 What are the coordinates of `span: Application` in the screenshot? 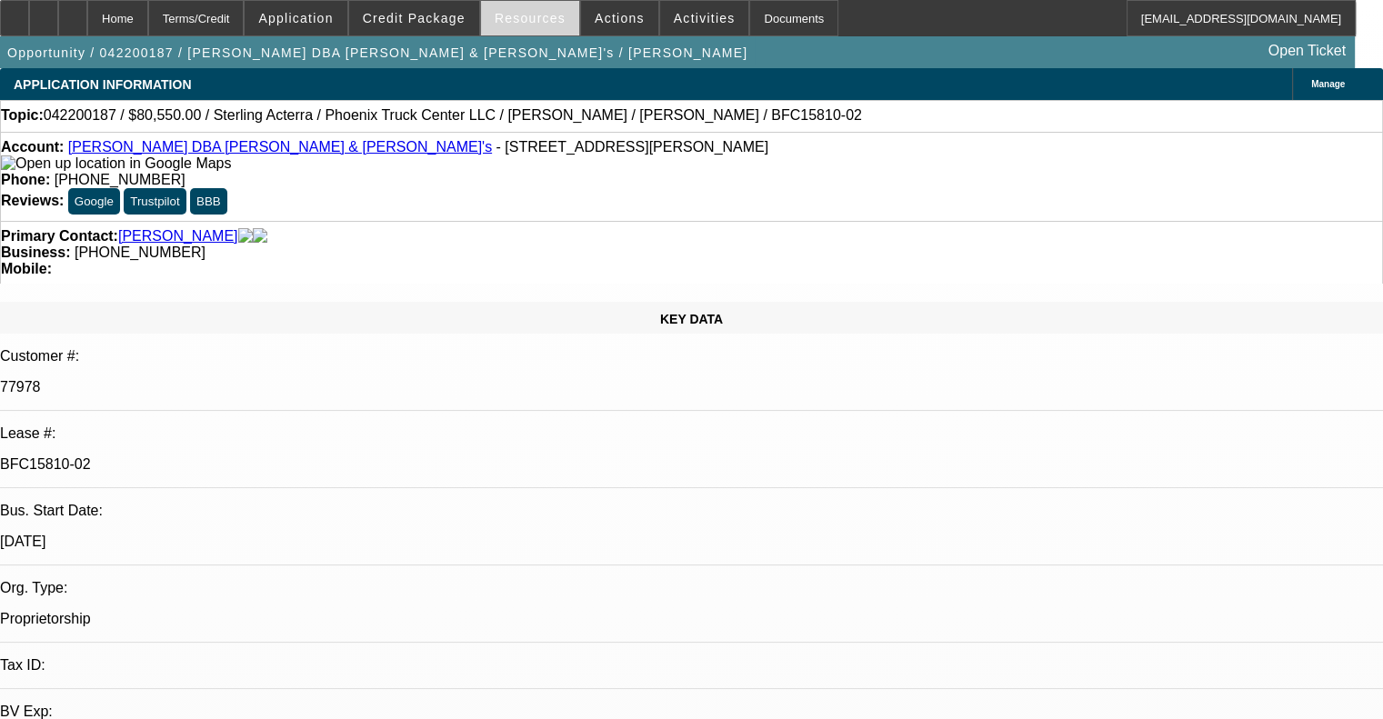 It's located at (296, 18).